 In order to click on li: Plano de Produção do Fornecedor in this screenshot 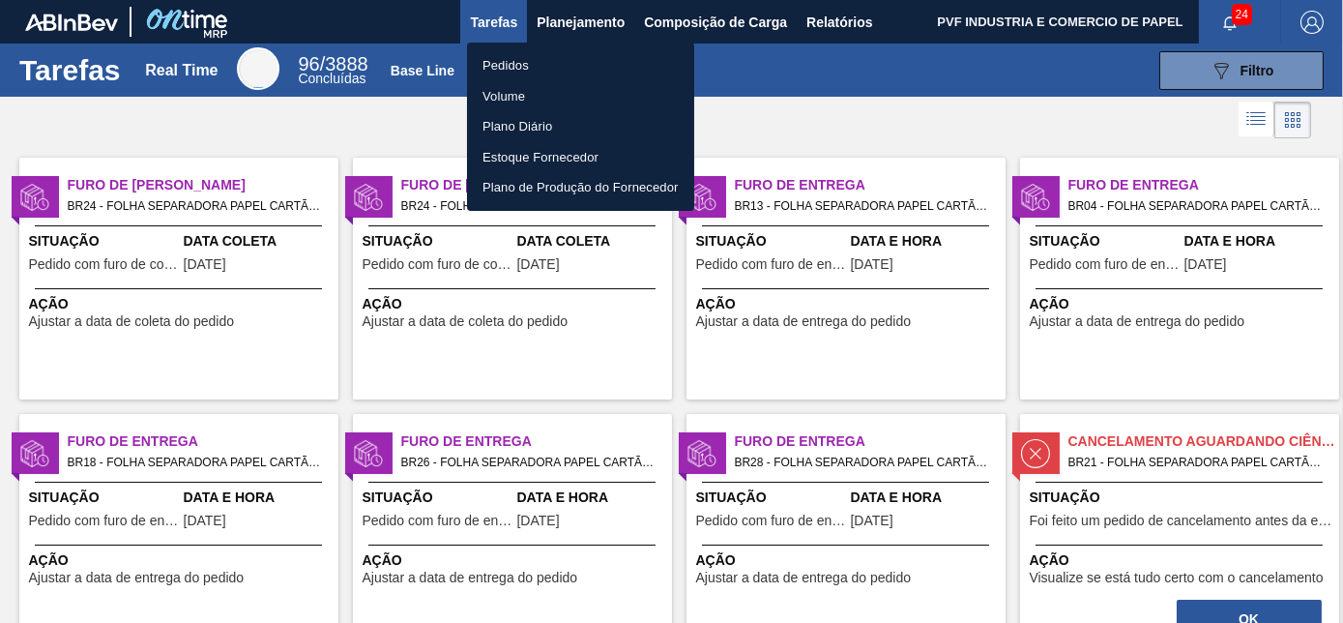, I will do `click(580, 188)`.